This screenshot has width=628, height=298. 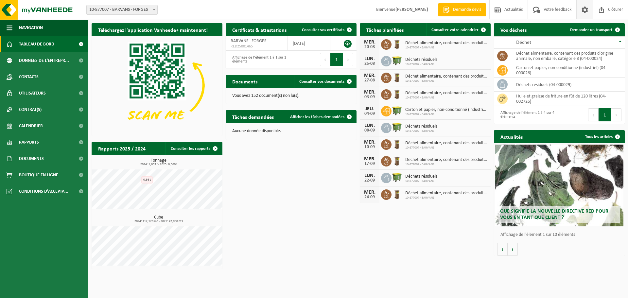 What do you see at coordinates (370, 197) in the screenshot?
I see `div: 24-09` at bounding box center [370, 197].